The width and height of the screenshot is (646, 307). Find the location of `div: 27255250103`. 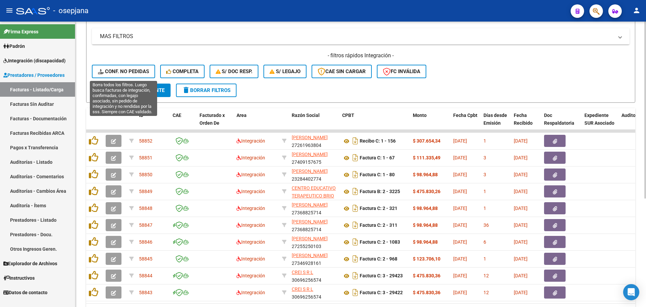

div: 27255250103 is located at coordinates (314, 242).